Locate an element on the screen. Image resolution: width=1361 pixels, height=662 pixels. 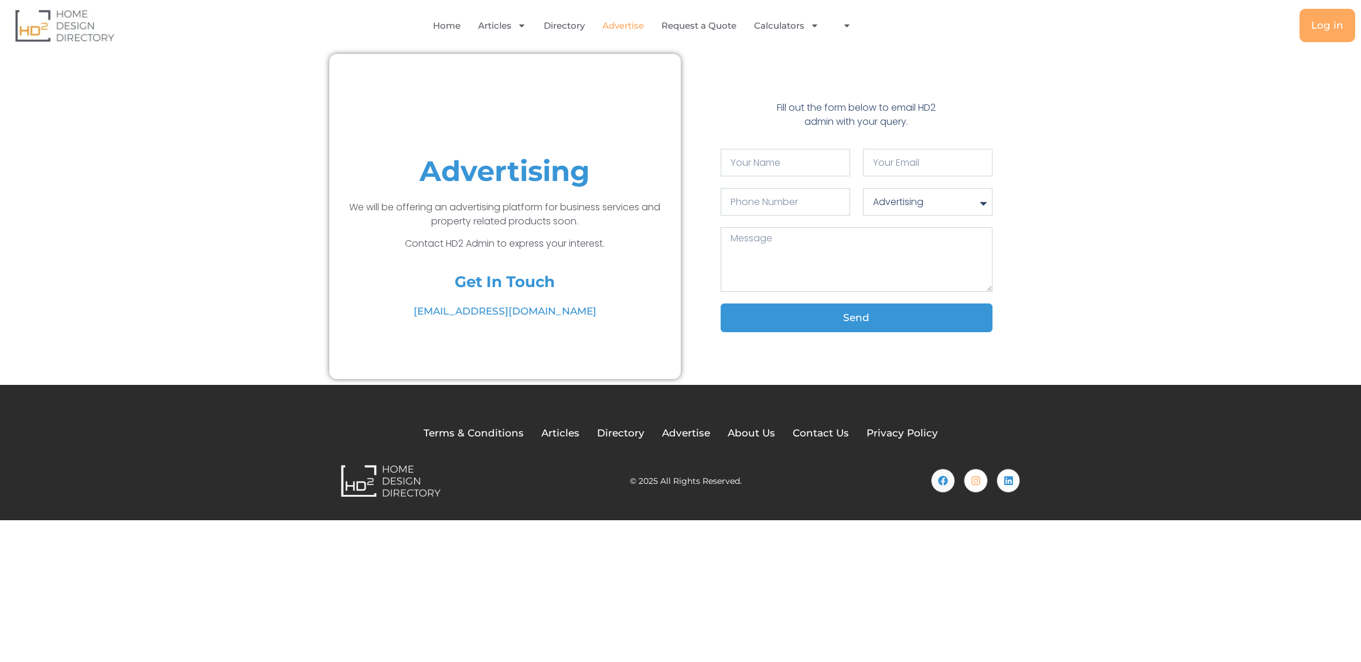
p: We will be offering an advertising platform for business services and property related products s... is located at coordinates (505, 214).